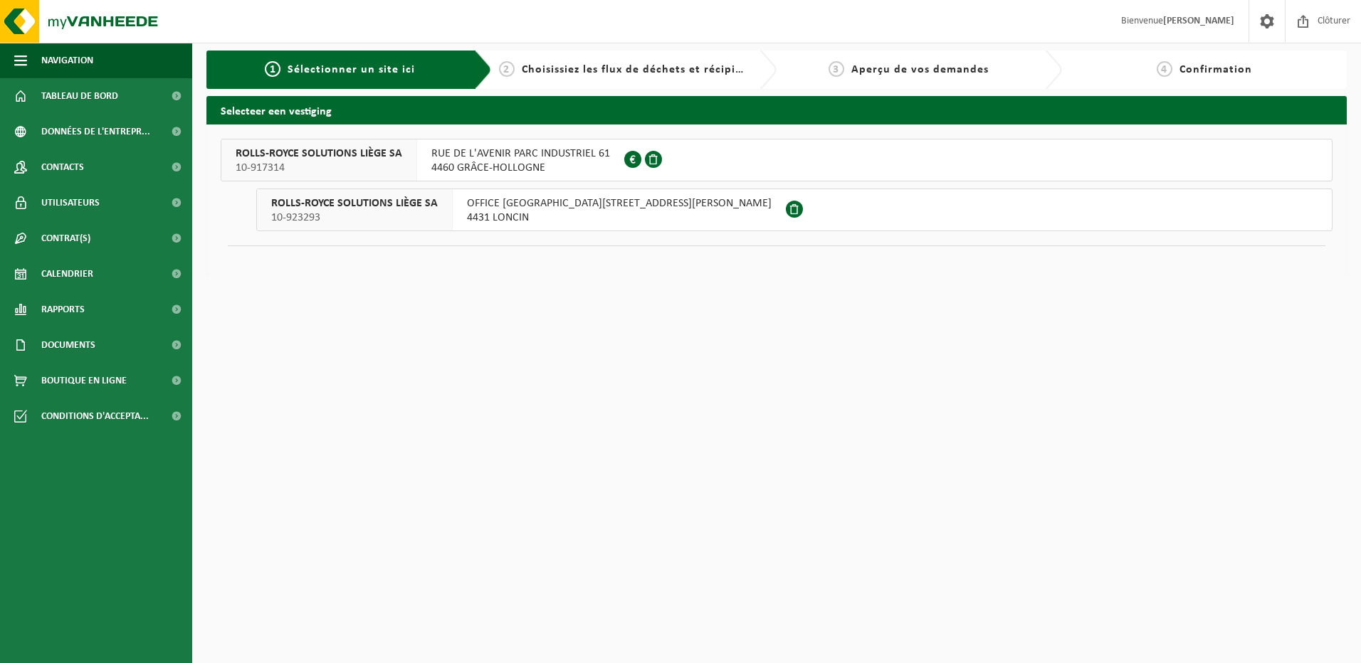 The width and height of the screenshot is (1361, 663). What do you see at coordinates (1164, 69) in the screenshot?
I see `span: 4` at bounding box center [1164, 69].